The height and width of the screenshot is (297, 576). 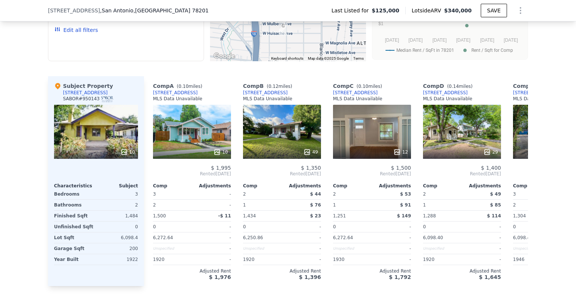 I want to click on span: 1,500, so click(x=159, y=216).